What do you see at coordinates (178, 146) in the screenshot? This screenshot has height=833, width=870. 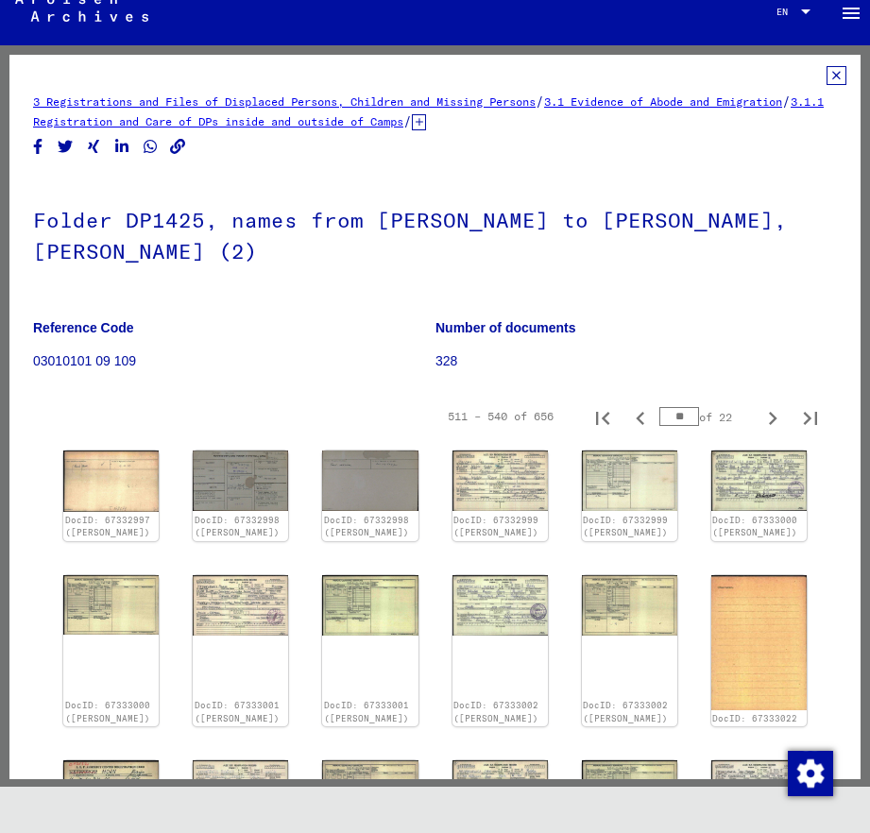 I see `button: Copy link` at bounding box center [178, 146].